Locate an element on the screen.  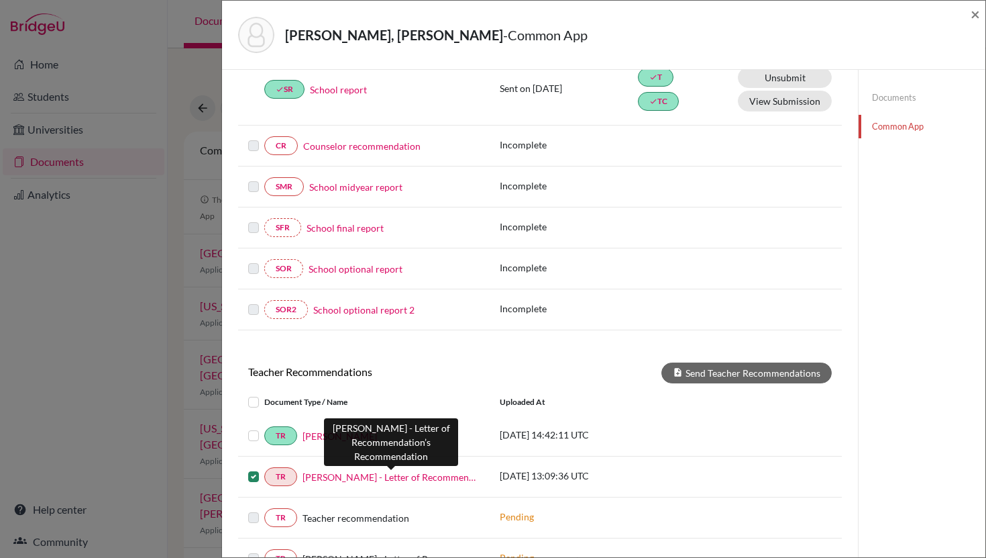
a: Unsubmit is located at coordinates (785, 77).